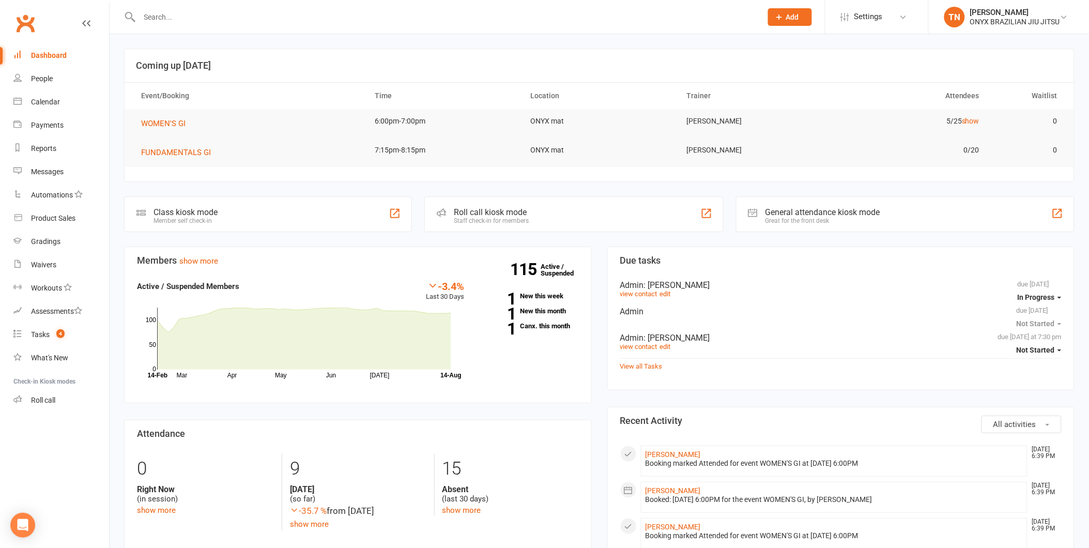  What do you see at coordinates (1036, 350) in the screenshot?
I see `span: Not Started` at bounding box center [1036, 350].